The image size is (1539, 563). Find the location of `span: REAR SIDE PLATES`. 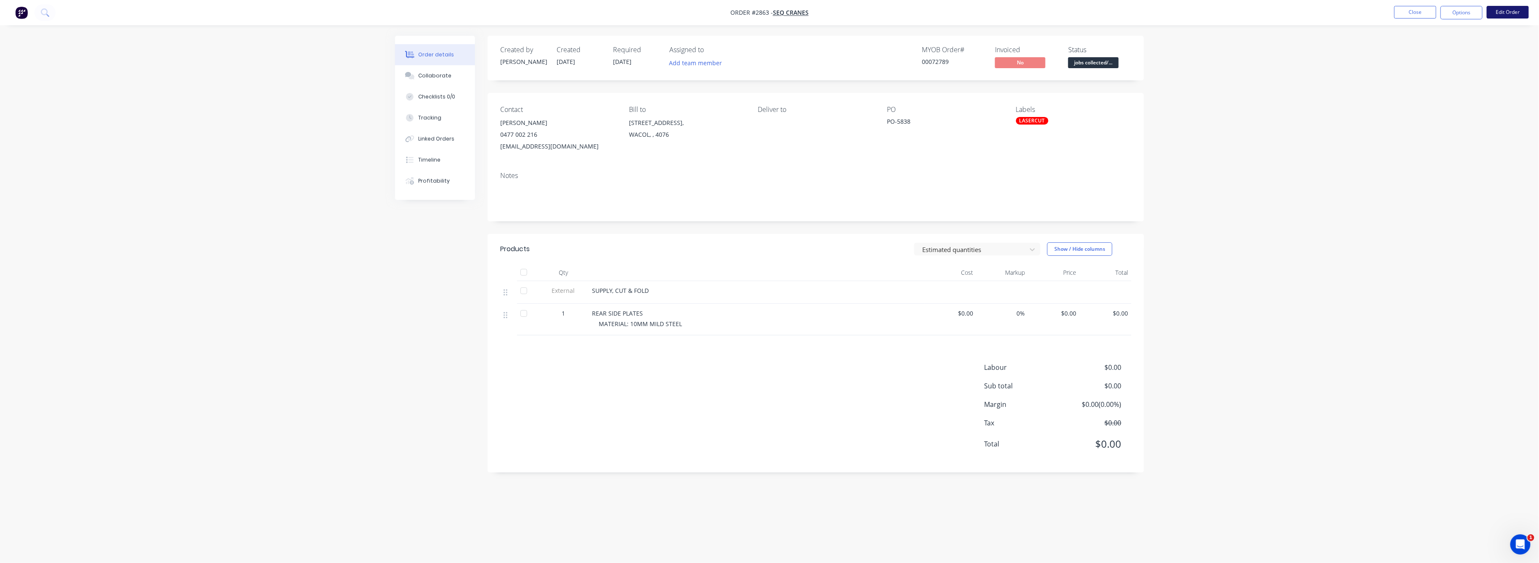

span: REAR SIDE PLATES is located at coordinates (617, 313).